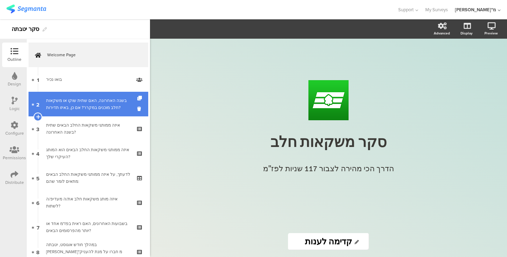 Image resolution: width=507 pixels, height=257 pixels. I want to click on div: Distribute, so click(14, 183).